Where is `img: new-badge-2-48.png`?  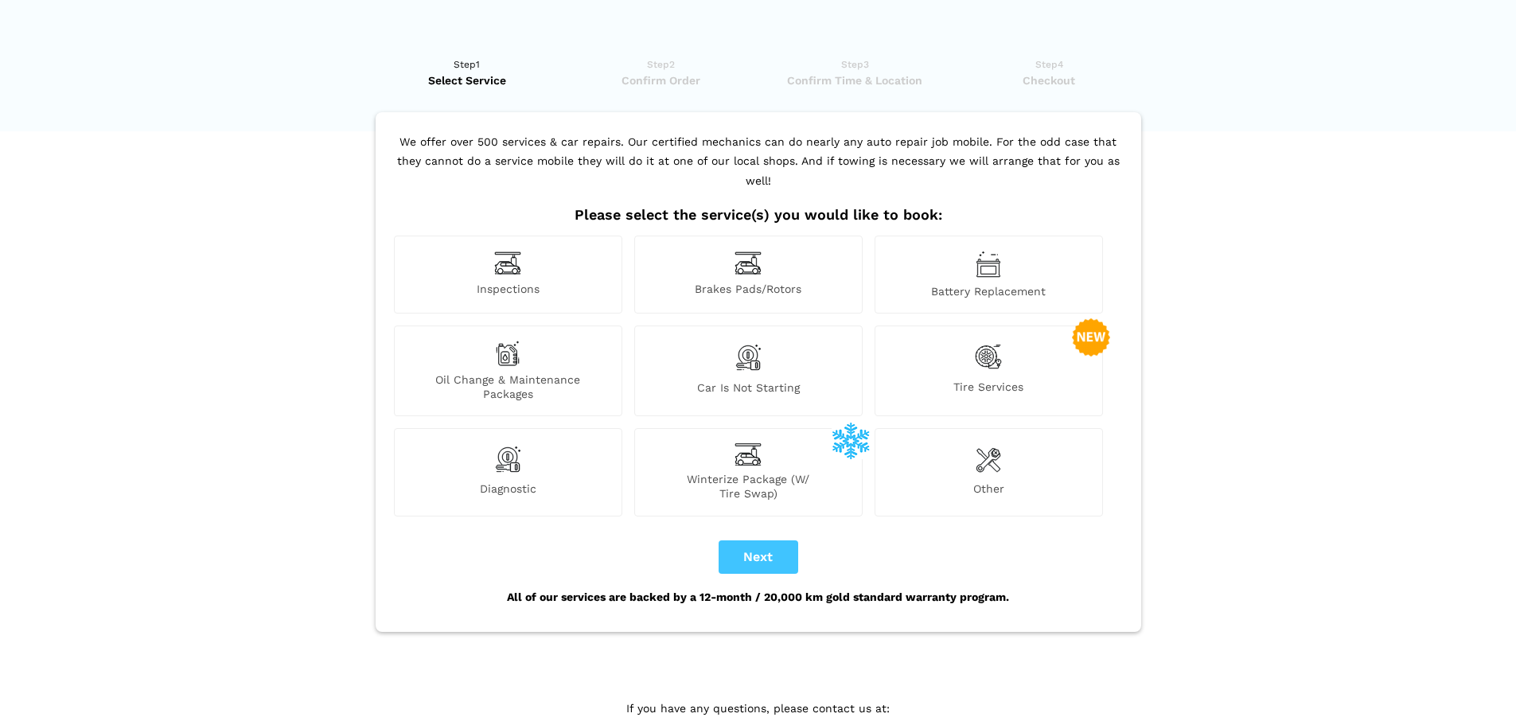 img: new-badge-2-48.png is located at coordinates (1091, 337).